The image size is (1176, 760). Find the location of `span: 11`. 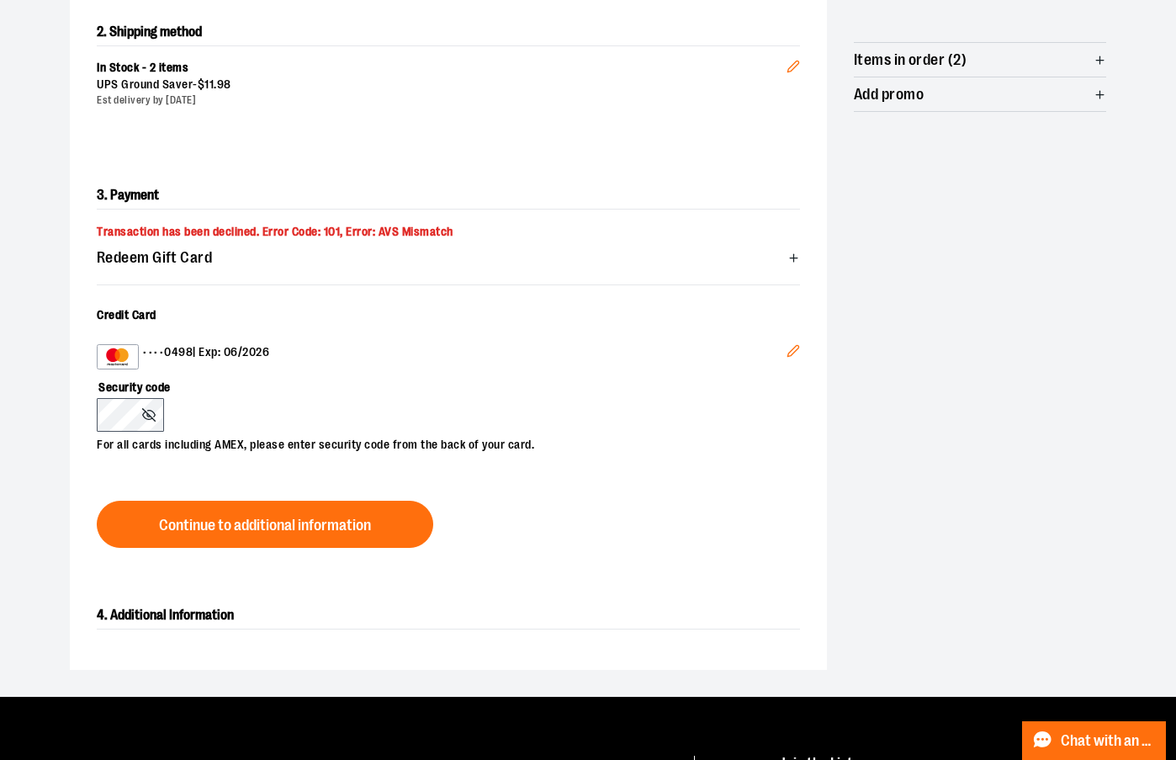

span: 11 is located at coordinates (209, 84).